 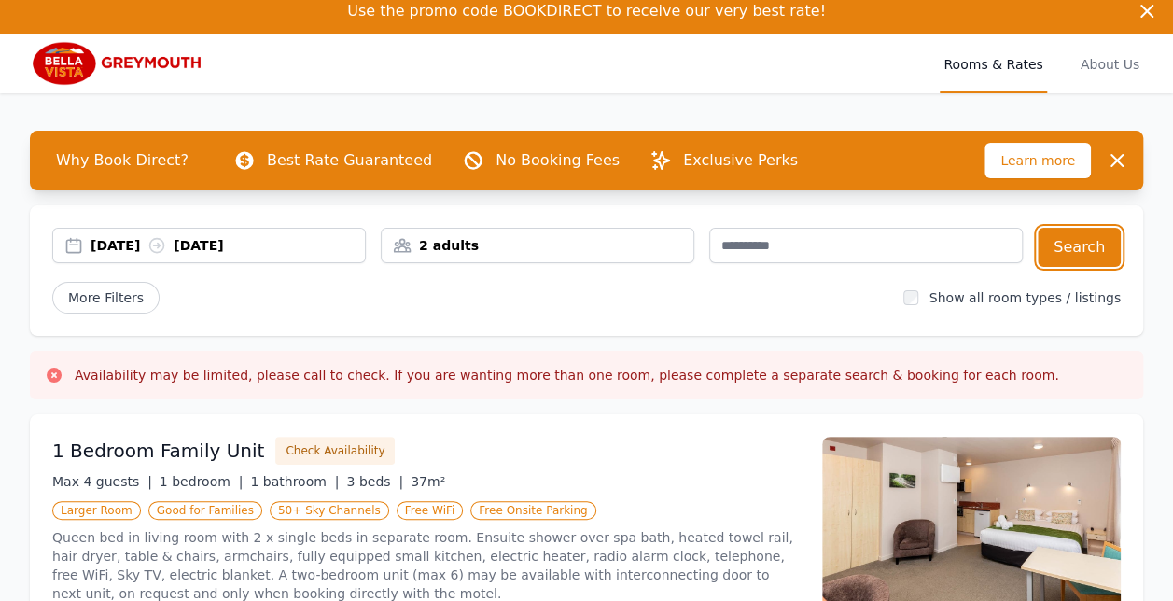 I want to click on span: About Us, so click(x=1109, y=63).